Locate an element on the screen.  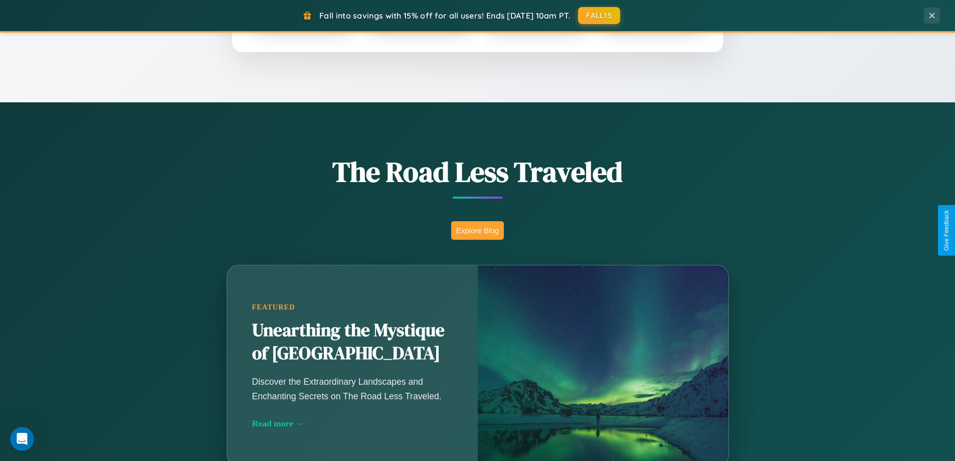
div: Give Feedback is located at coordinates (946, 230).